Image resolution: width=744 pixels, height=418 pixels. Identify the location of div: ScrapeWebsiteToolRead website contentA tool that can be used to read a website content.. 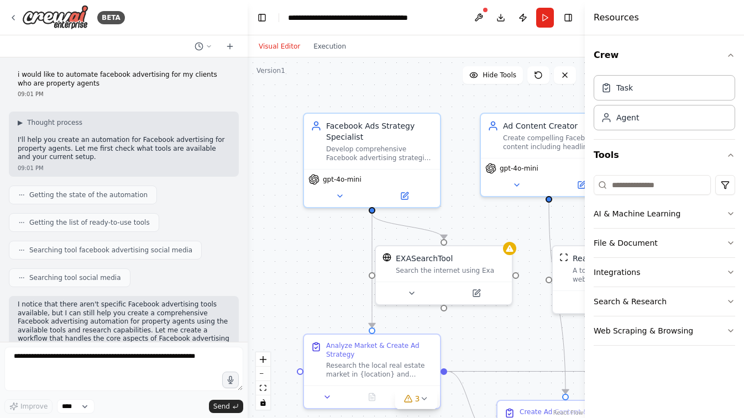
(621, 280).